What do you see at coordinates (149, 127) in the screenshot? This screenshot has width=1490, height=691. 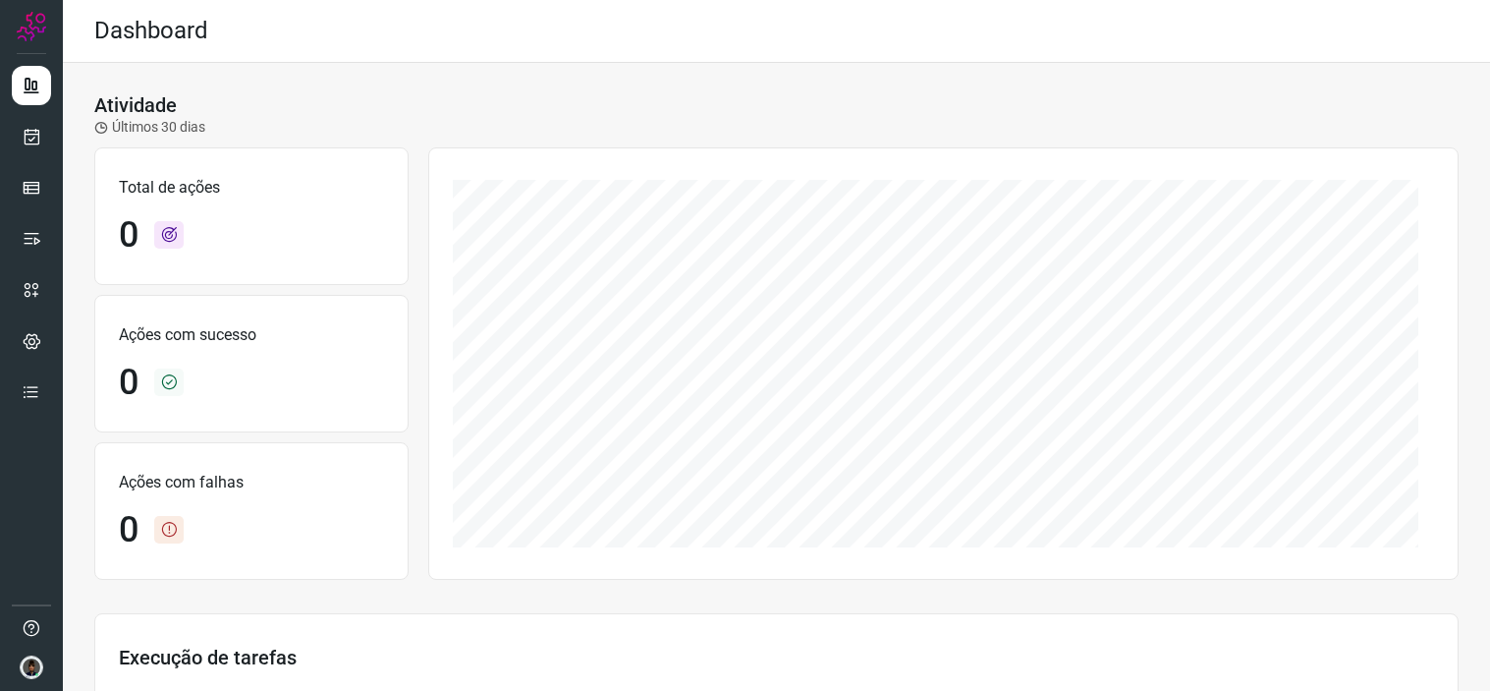 I see `p: Últimos 30 dias` at bounding box center [149, 127].